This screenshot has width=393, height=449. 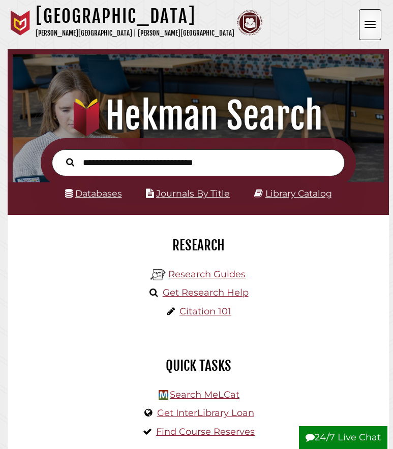 I want to click on i: Search, so click(x=70, y=163).